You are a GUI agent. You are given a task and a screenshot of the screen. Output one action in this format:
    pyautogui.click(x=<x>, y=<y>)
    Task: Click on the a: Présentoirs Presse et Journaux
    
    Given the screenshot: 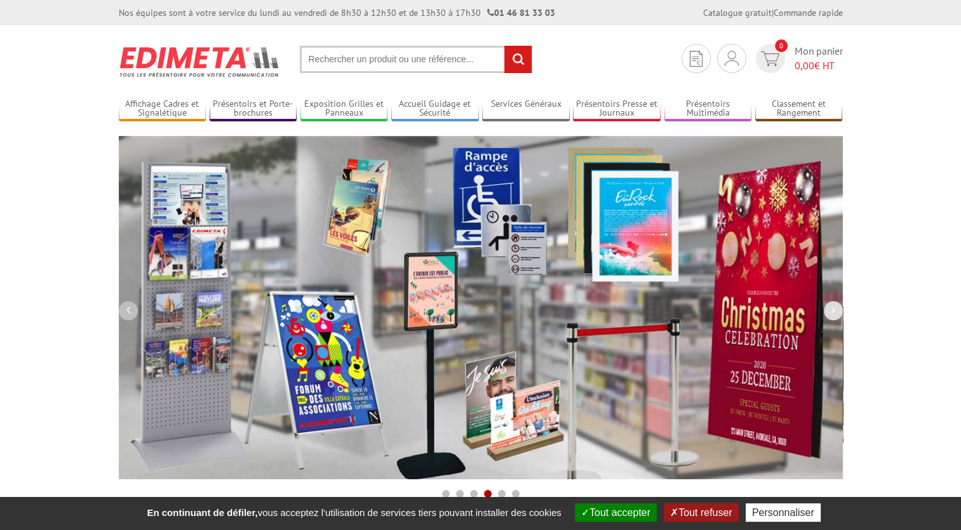 What is the action you would take?
    pyautogui.click(x=617, y=109)
    